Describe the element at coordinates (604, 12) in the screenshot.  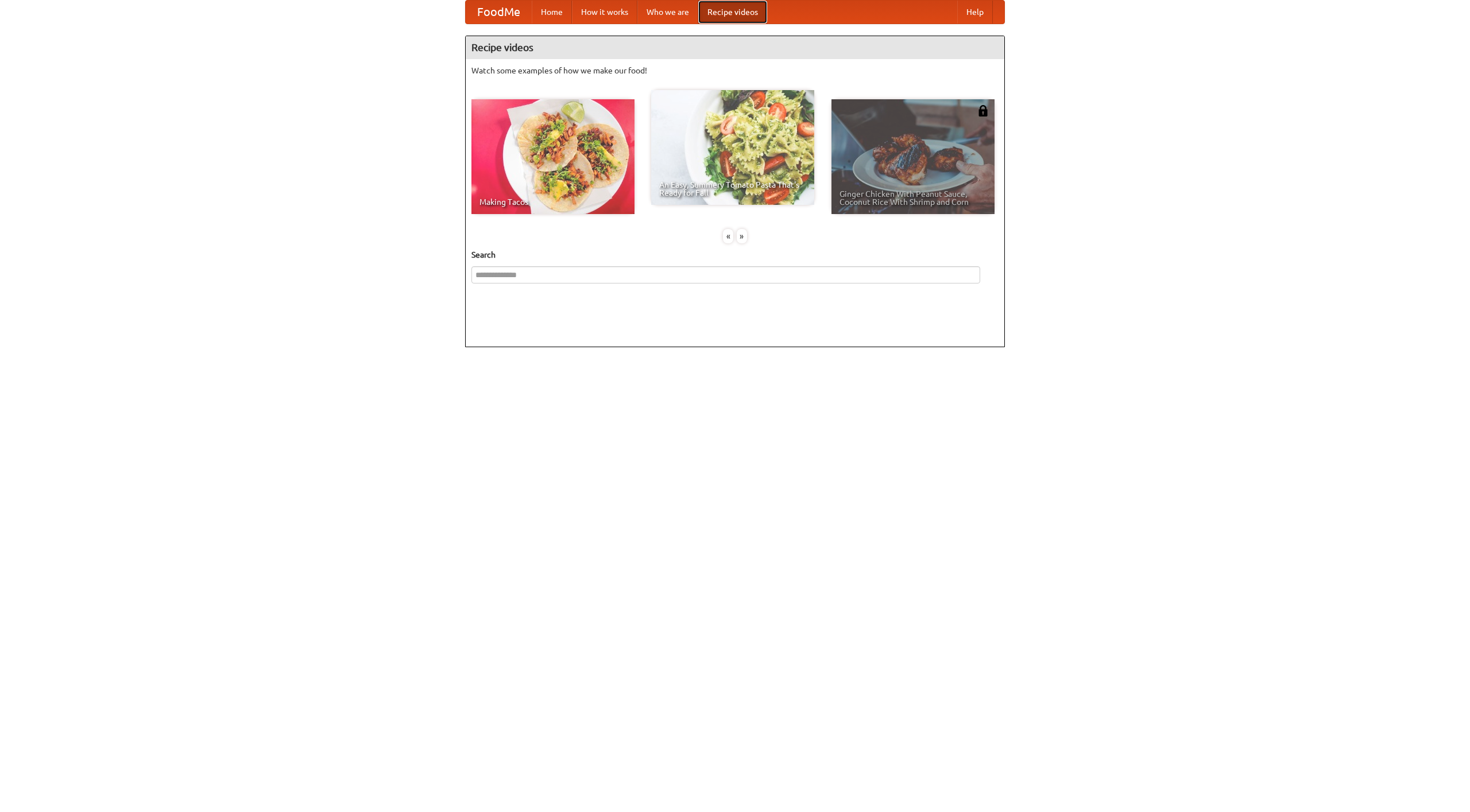
I see `a: How it works` at that location.